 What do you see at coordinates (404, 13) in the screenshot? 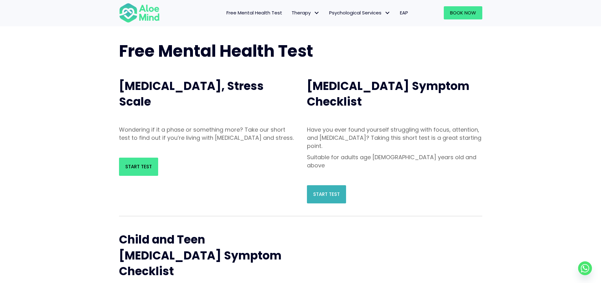
I see `a: EAP` at bounding box center [404, 13].